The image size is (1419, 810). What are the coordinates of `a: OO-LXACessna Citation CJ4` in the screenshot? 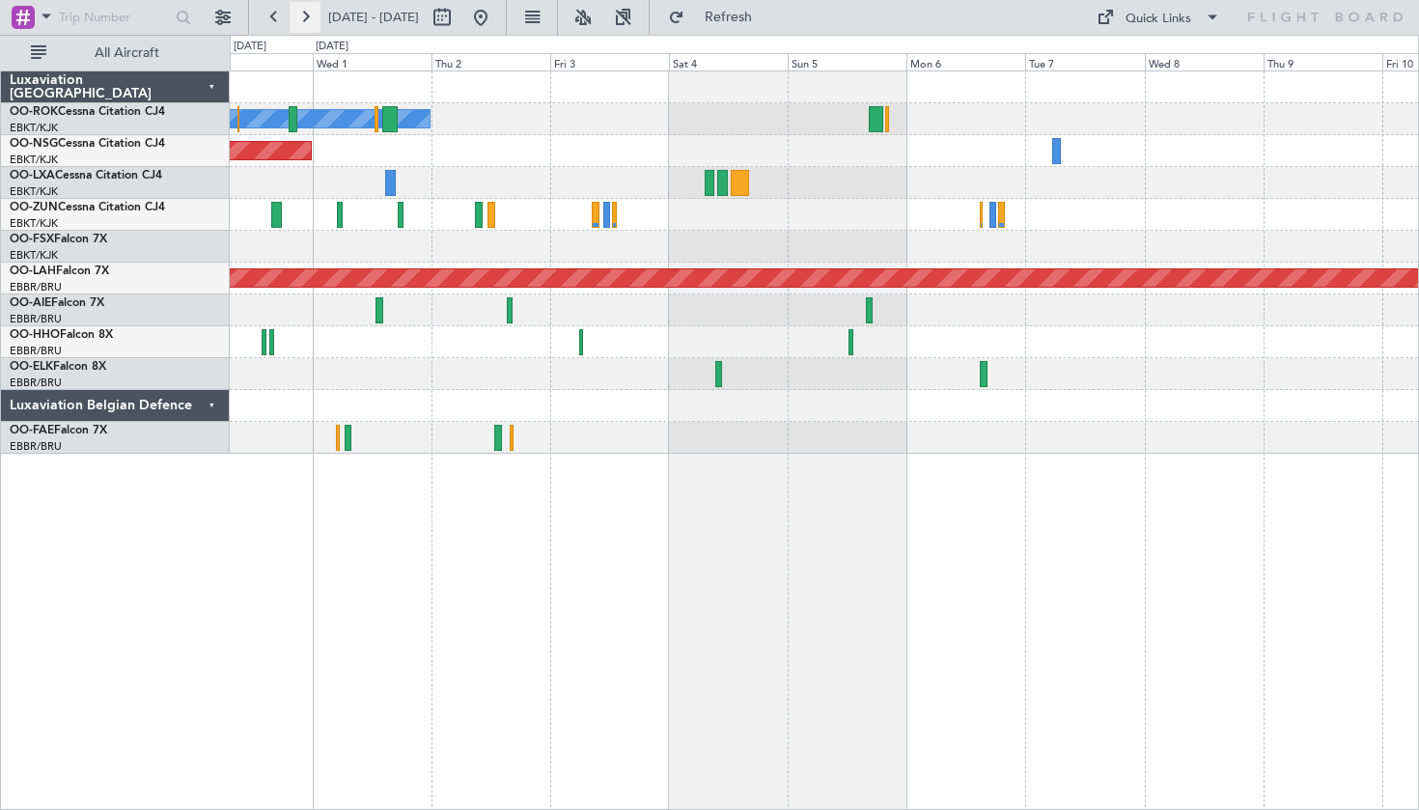 It's located at (86, 176).